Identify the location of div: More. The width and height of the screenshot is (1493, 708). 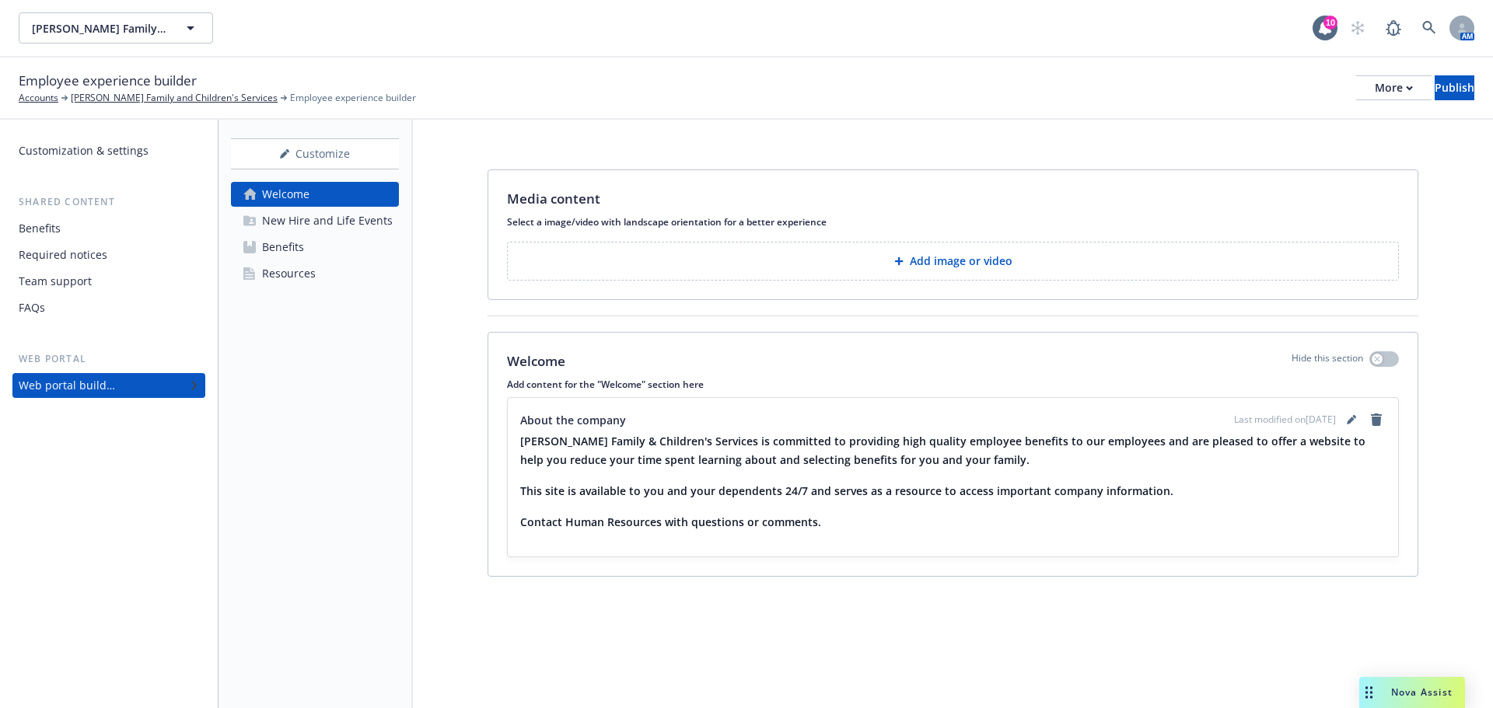
(1394, 88).